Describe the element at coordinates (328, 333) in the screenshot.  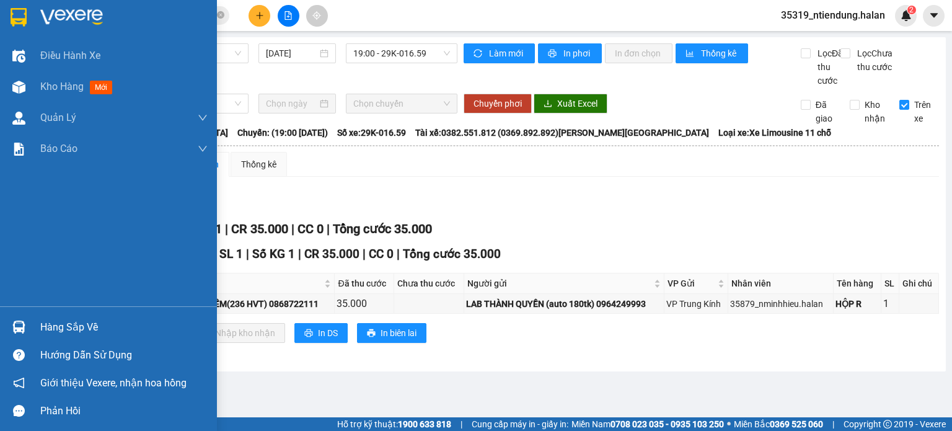
I see `span: In DS` at that location.